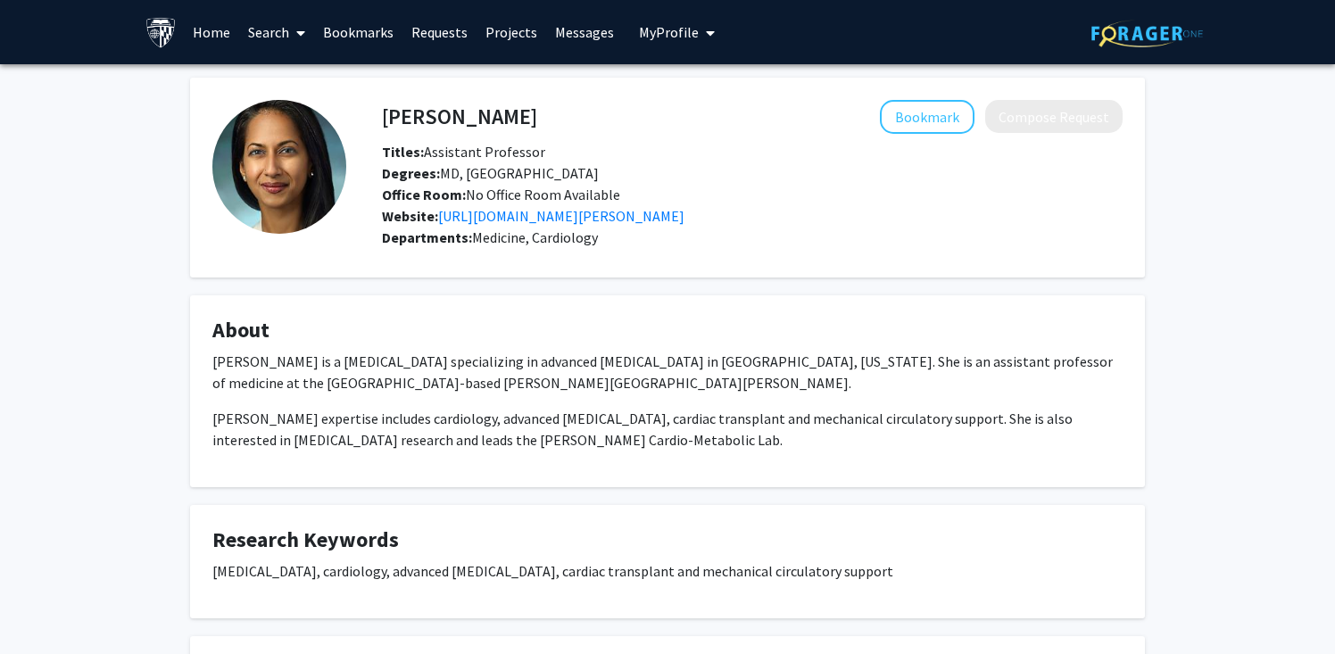 The width and height of the screenshot is (1335, 654). I want to click on h4: About, so click(667, 330).